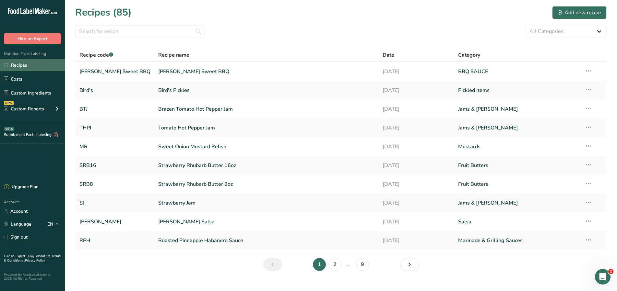 This screenshot has width=617, height=291. I want to click on a: BBQ SAUCE, so click(517, 72).